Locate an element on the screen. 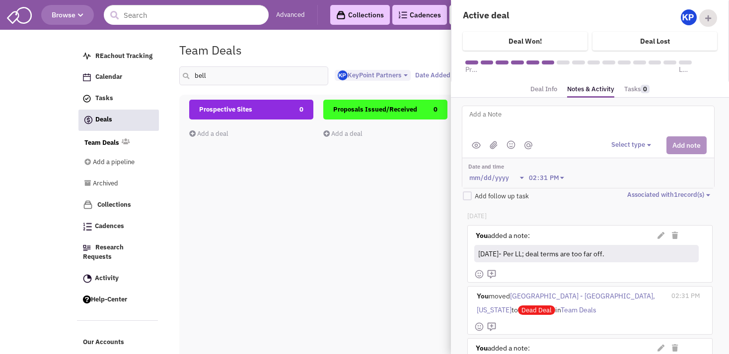  span: KeyPoint Partners is located at coordinates (369, 75).